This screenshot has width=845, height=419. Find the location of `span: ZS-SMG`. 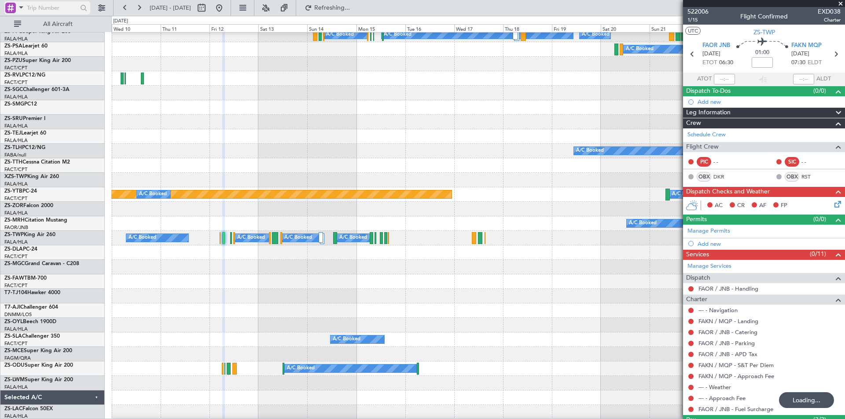

span: ZS-SMG is located at coordinates (14, 104).